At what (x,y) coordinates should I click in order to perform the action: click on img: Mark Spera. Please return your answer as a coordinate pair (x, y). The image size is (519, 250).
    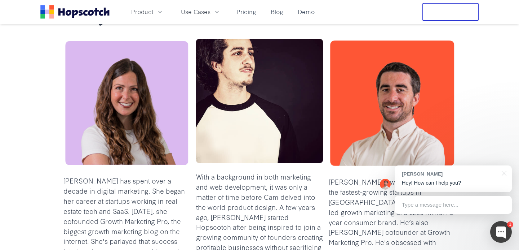
    Looking at the image, I should click on (386, 184).